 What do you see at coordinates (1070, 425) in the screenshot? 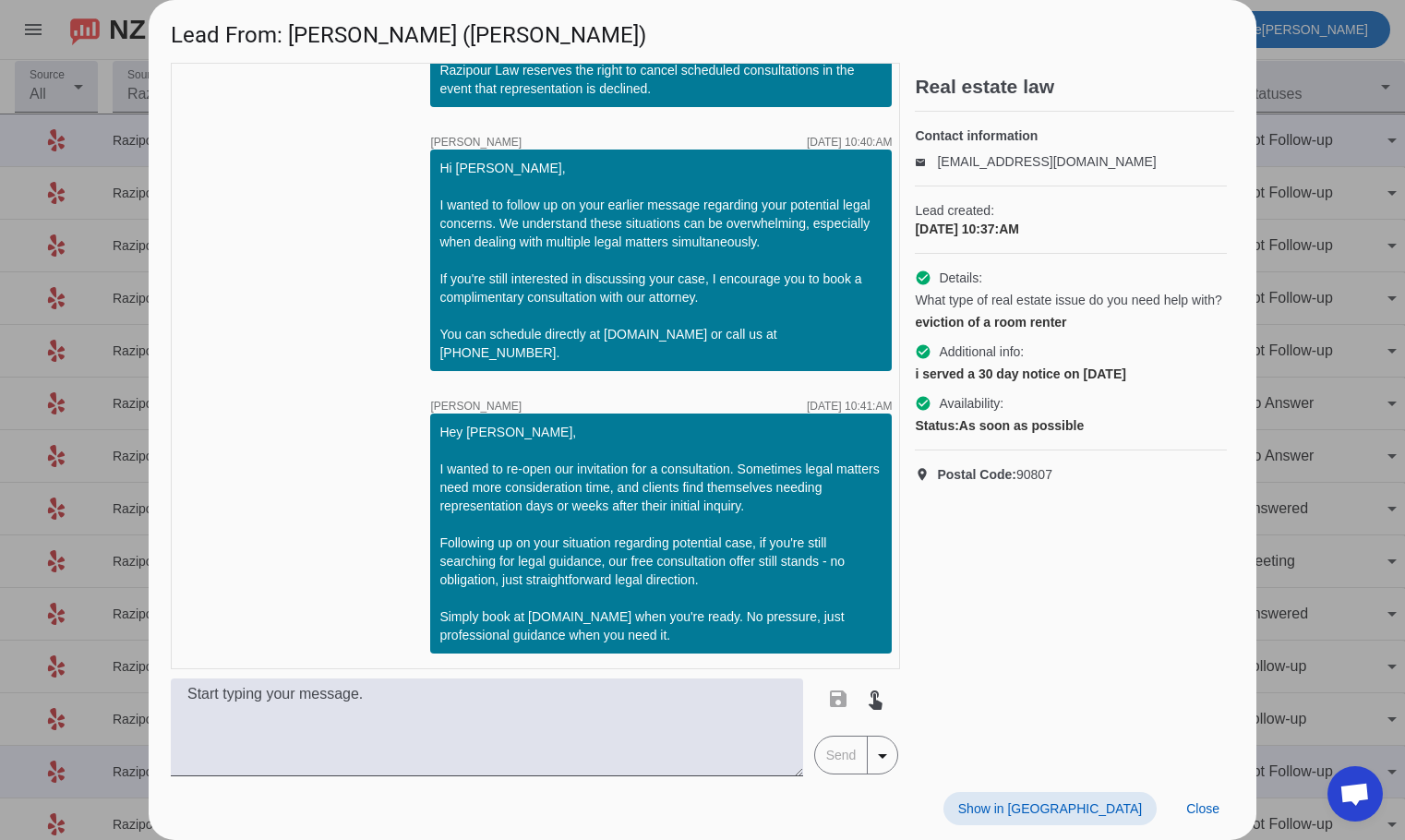
I see `div: As soon as possible` at bounding box center [1070, 425].